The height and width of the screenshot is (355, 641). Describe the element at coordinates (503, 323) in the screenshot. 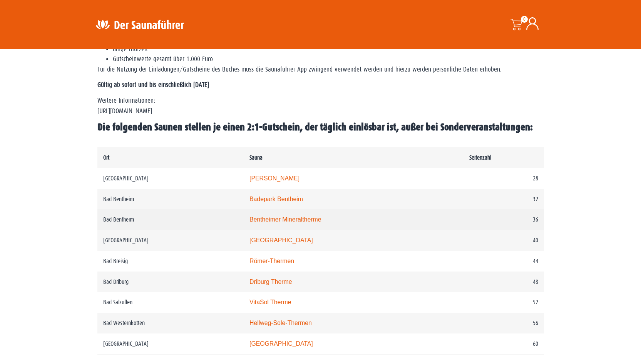

I see `td: 56` at that location.